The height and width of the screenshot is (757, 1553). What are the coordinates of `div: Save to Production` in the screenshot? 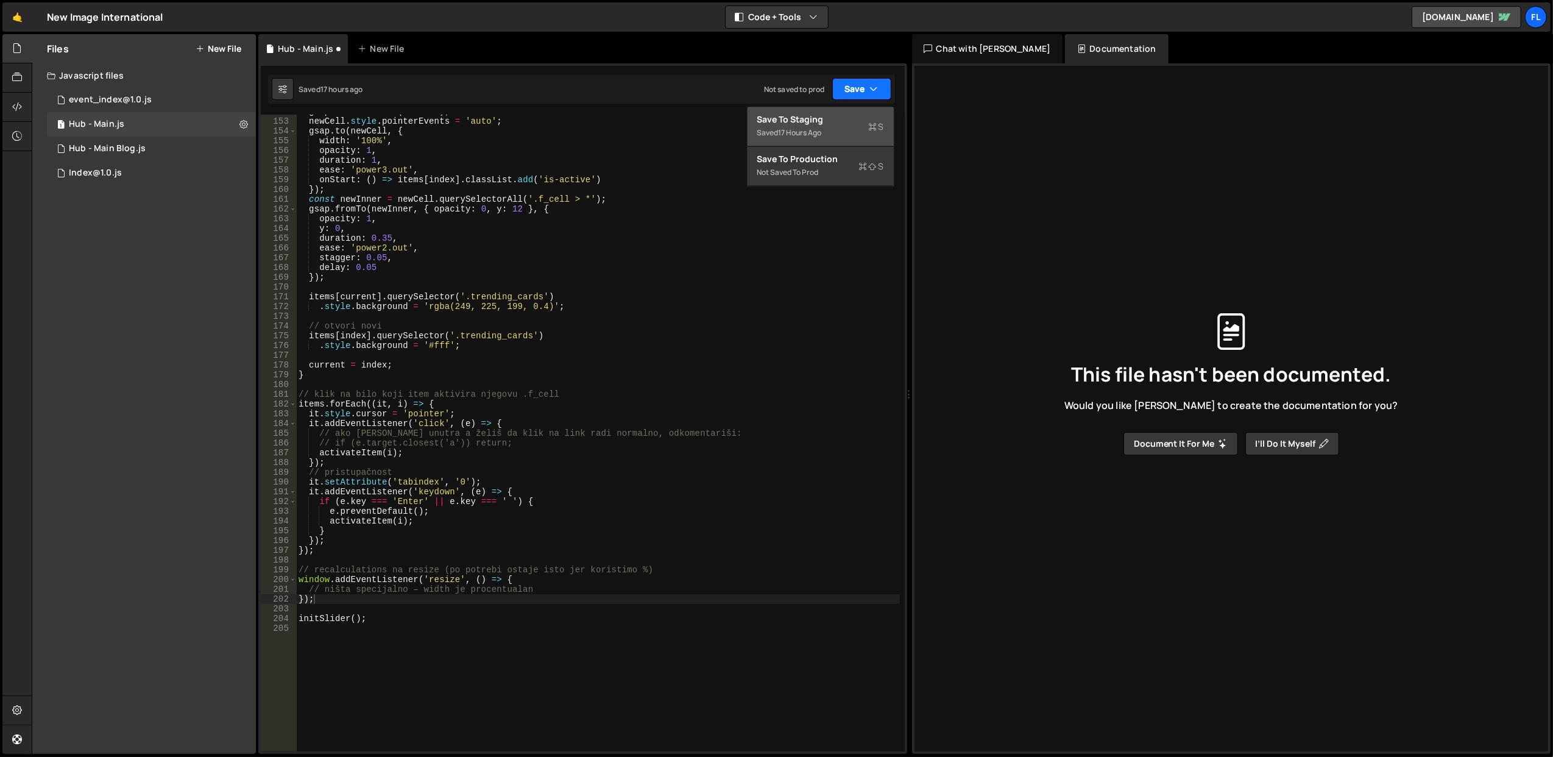 It's located at (821, 159).